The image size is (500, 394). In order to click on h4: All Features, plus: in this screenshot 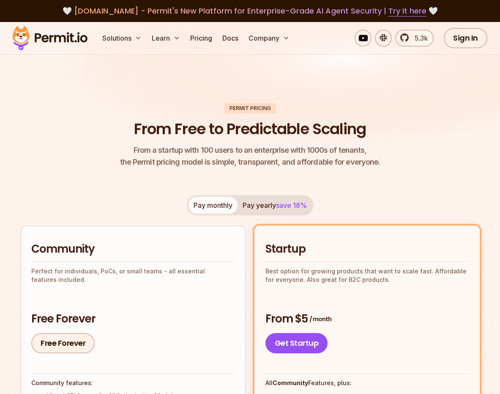, I will do `click(367, 383)`.